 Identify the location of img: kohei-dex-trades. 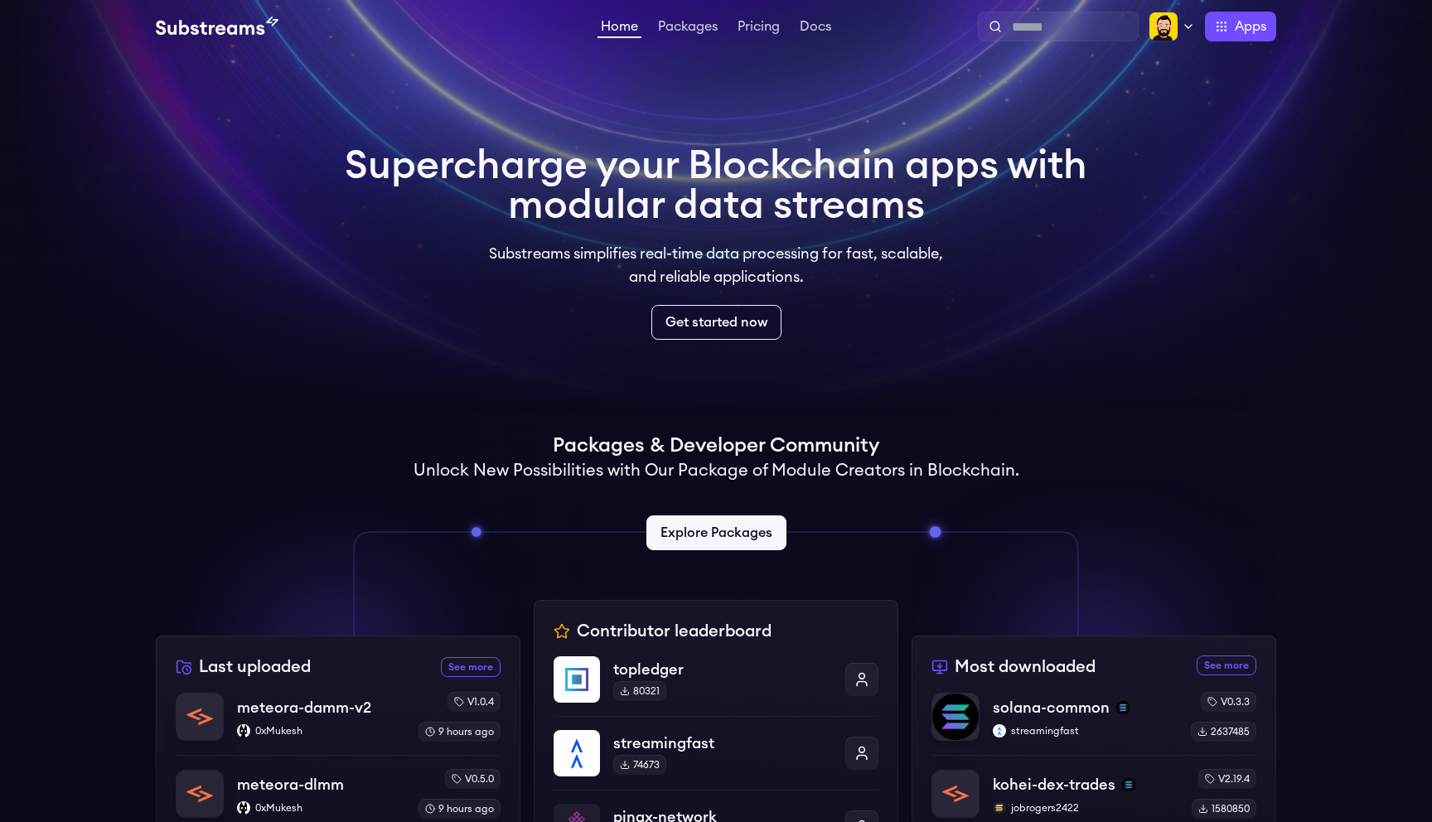
(955, 794).